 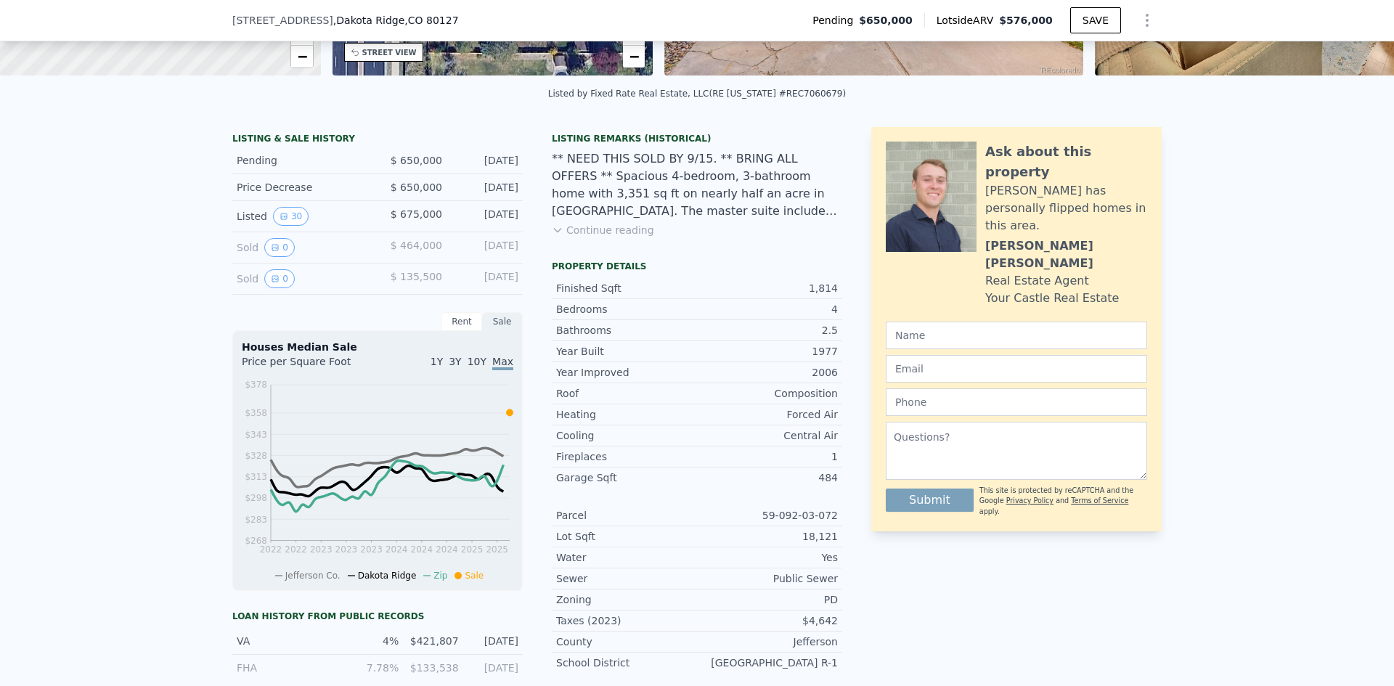 What do you see at coordinates (301, 187) in the screenshot?
I see `div: Price Decrease` at bounding box center [301, 187].